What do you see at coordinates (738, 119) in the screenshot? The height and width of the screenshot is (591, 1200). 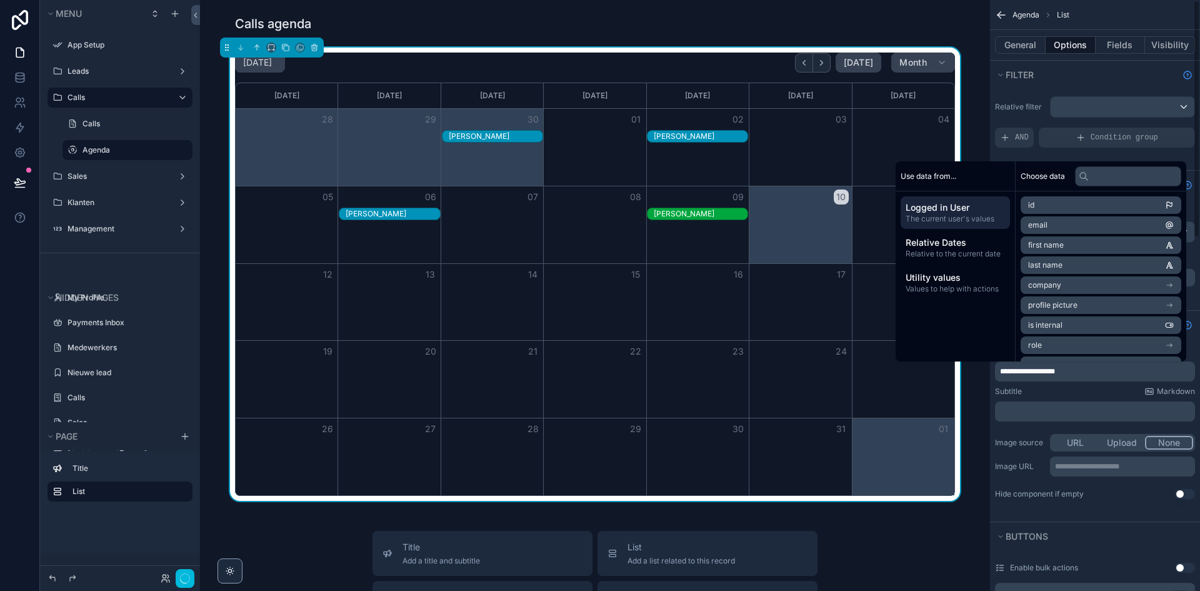 I see `button: 02` at bounding box center [738, 119].